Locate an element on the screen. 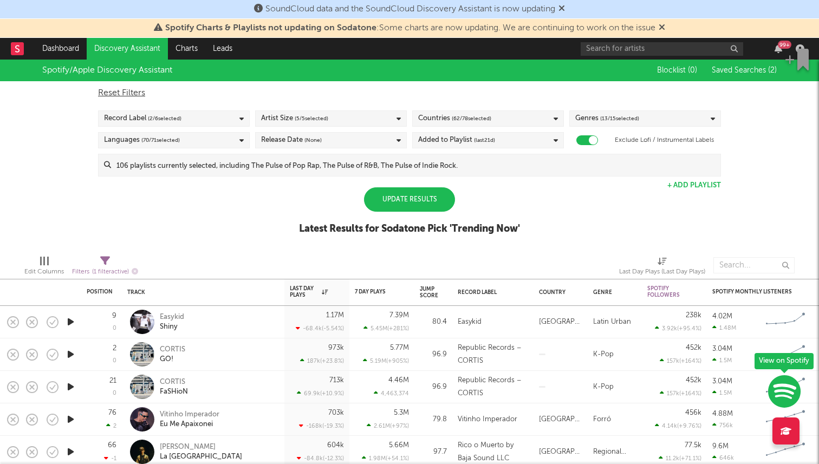 This screenshot has width=819, height=464. span: : Some charts are now updating. We are continuing to work on the issue is located at coordinates (410, 28).